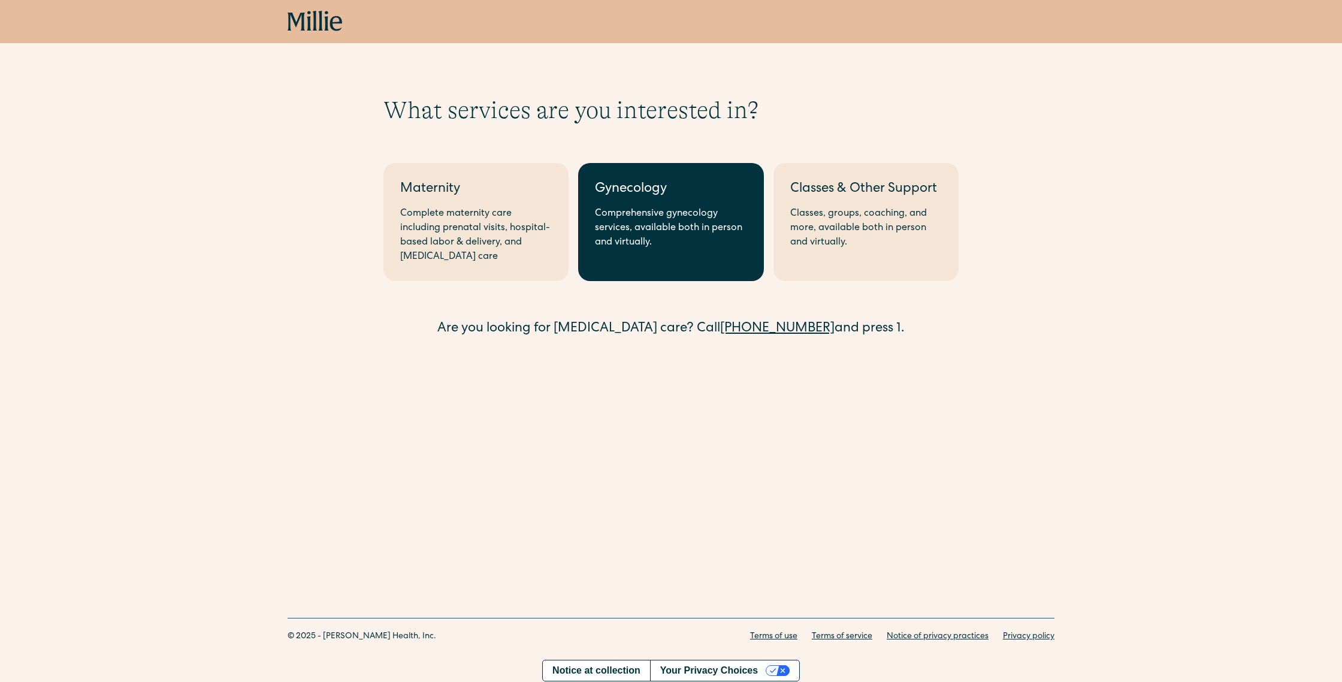  What do you see at coordinates (476, 235) in the screenshot?
I see `div: Complete maternity care including prenatal visits, hospital-based labor & delivery, and [MEDICAL_...` at bounding box center [476, 235].